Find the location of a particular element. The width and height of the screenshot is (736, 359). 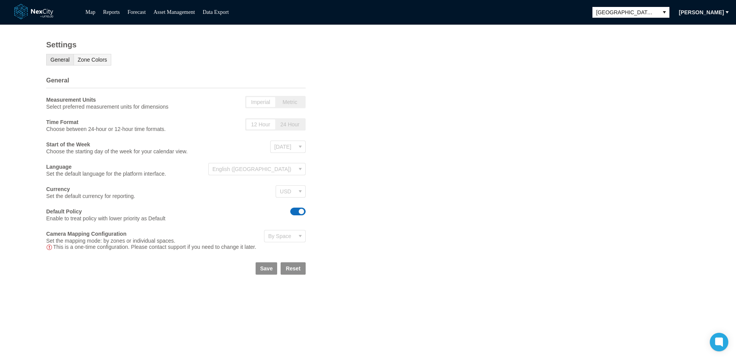

p: Set the default currency for reporting. is located at coordinates (157, 196).